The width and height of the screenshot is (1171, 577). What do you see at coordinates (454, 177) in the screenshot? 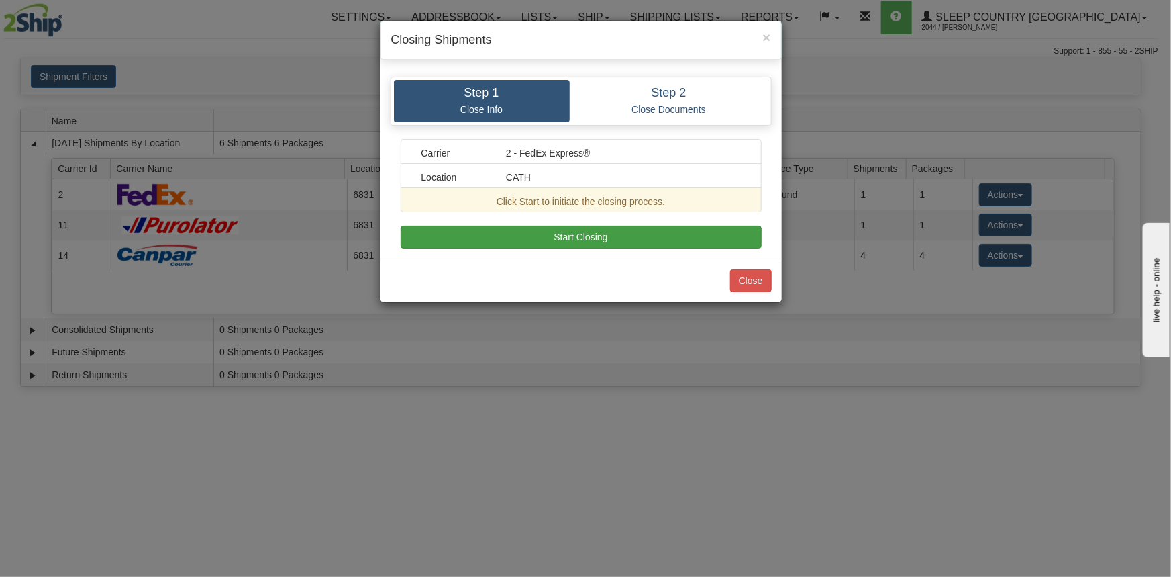
I see `div: Location` at bounding box center [454, 177].